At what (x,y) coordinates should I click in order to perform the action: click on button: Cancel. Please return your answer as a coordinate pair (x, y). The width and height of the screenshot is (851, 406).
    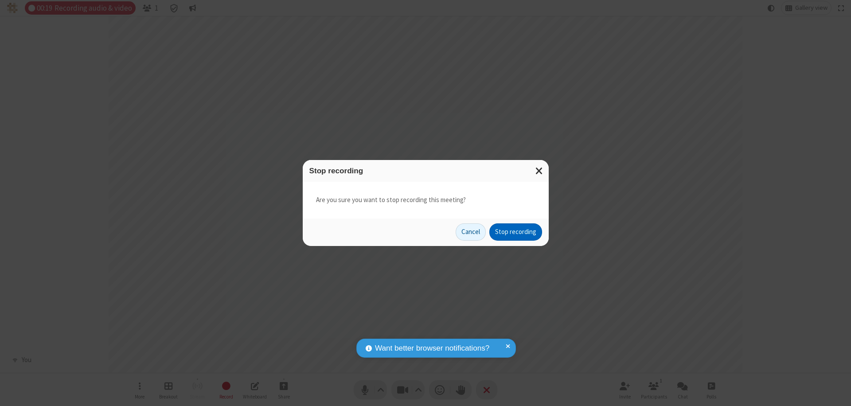
    Looking at the image, I should click on (471, 232).